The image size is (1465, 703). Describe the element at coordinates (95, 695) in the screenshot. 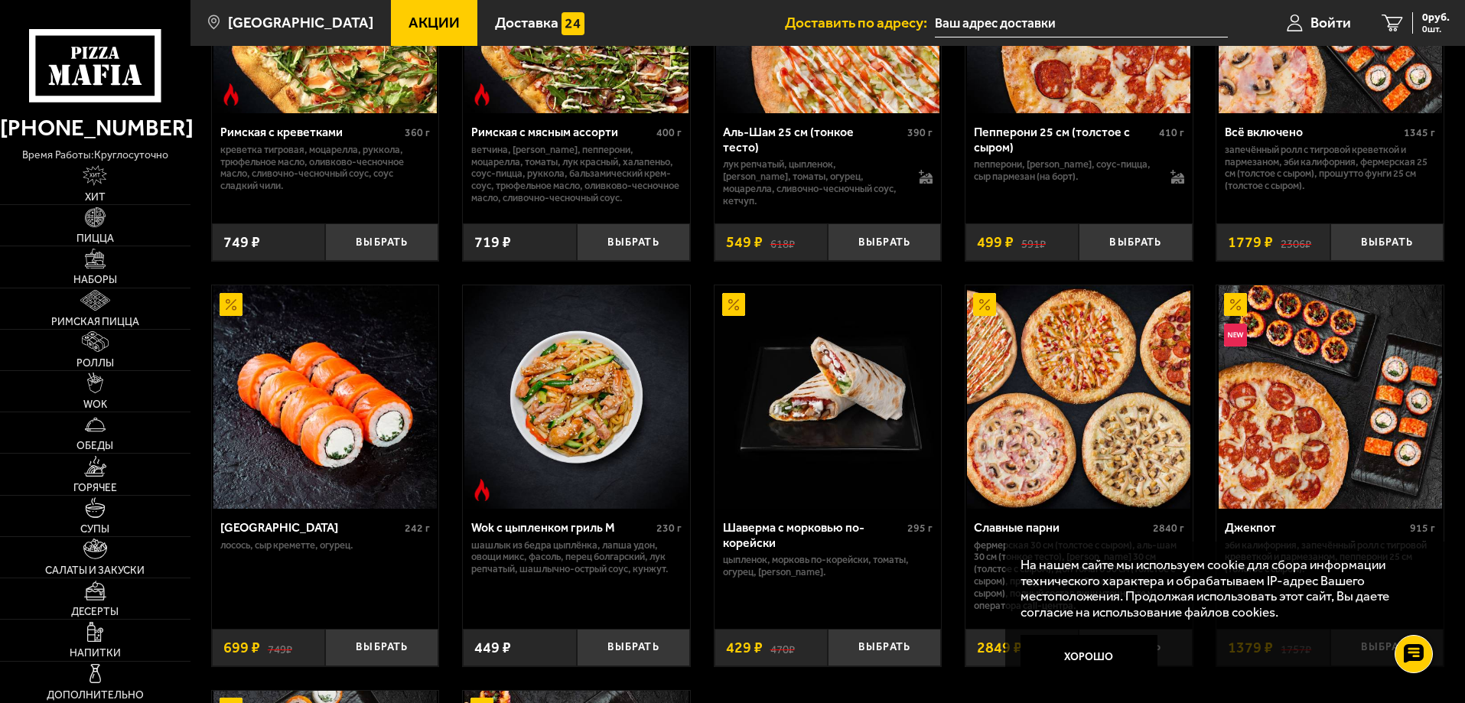

I see `span: Дополнительно` at that location.